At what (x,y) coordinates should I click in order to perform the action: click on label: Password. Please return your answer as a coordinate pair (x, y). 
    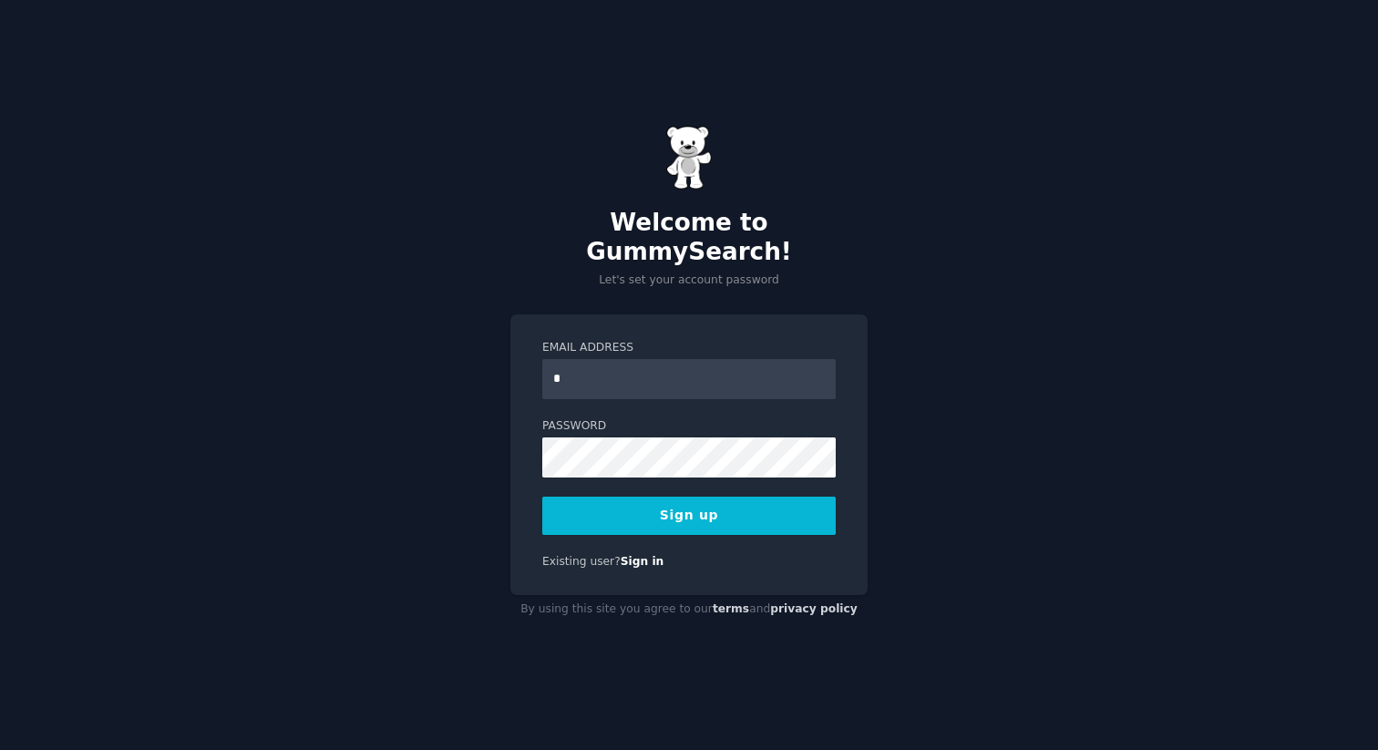
    Looking at the image, I should click on (689, 427).